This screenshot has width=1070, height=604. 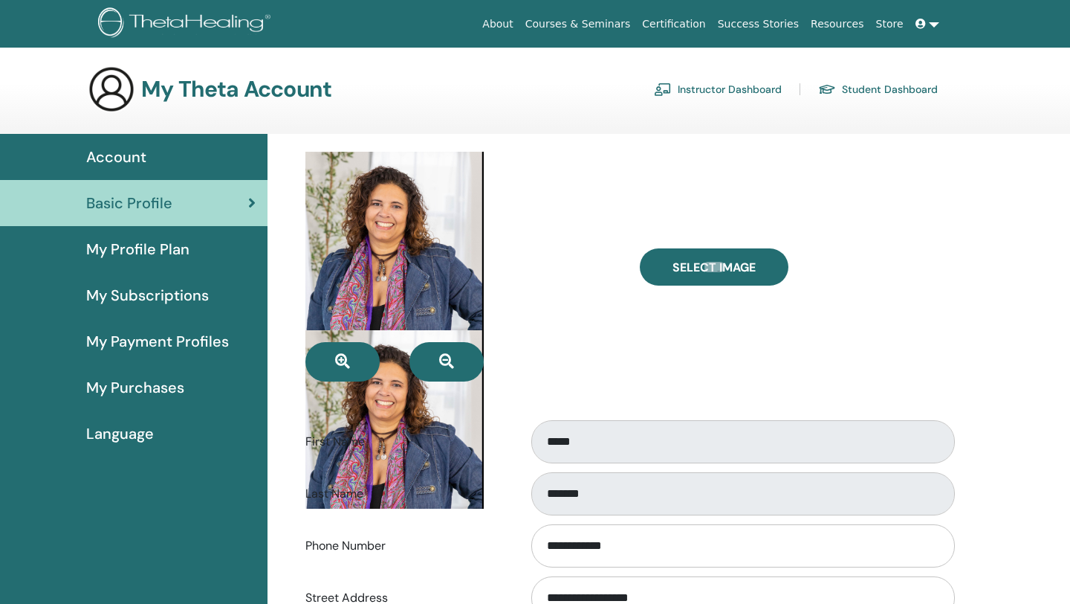 What do you see at coordinates (395, 241) in the screenshot?
I see `img: default.jpg` at bounding box center [395, 241].